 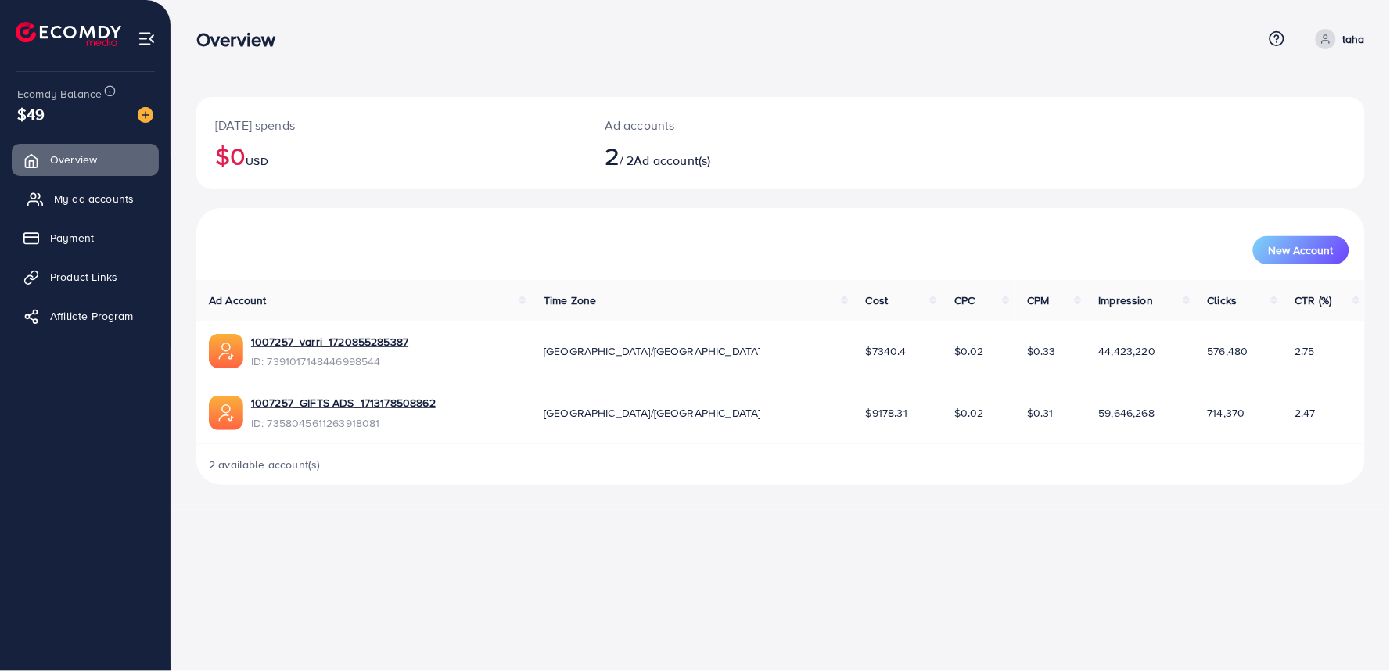 What do you see at coordinates (329, 342) in the screenshot?
I see `a: 1007257_varri_1720855285387` at bounding box center [329, 342].